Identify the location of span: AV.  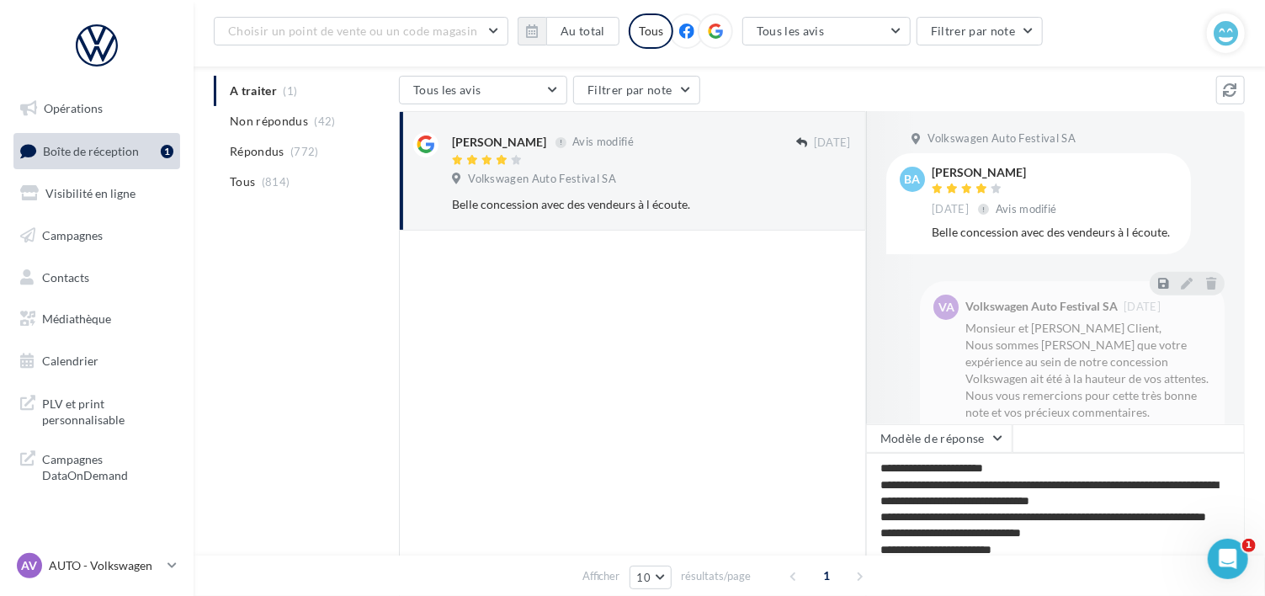
(29, 566).